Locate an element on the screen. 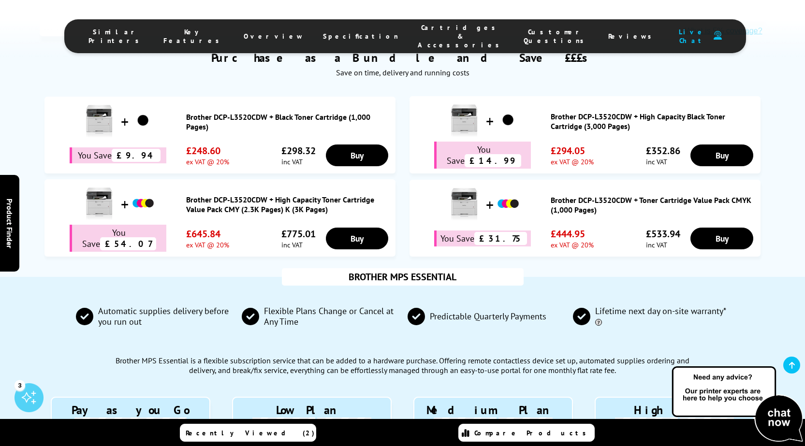  span: Specification is located at coordinates (361, 36).